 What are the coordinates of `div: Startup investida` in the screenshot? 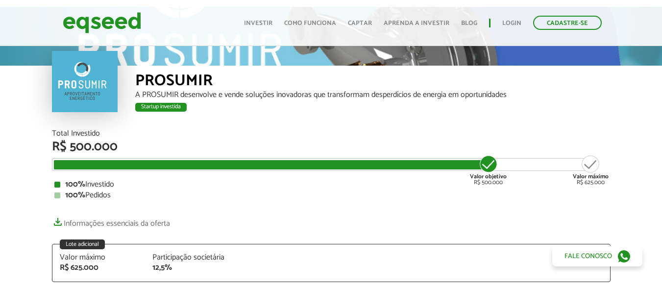 It's located at (161, 107).